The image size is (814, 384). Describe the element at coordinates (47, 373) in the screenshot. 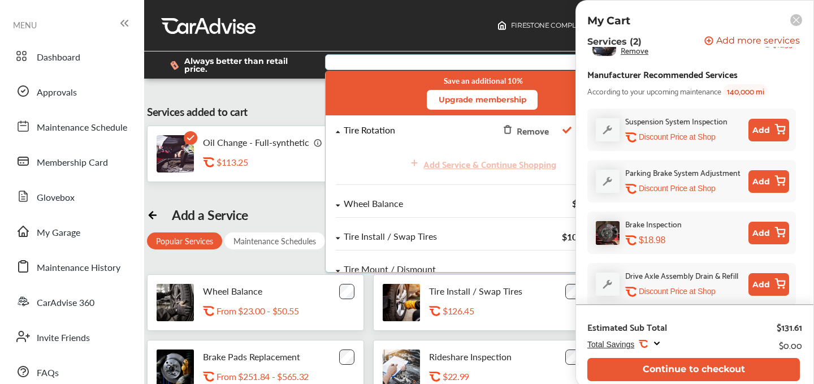

I see `span: FAQs` at that location.